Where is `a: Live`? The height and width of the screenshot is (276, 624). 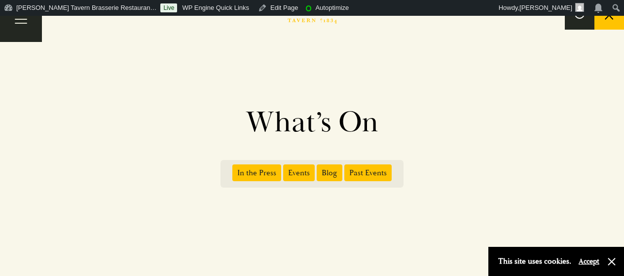
a: Live is located at coordinates (169, 8).